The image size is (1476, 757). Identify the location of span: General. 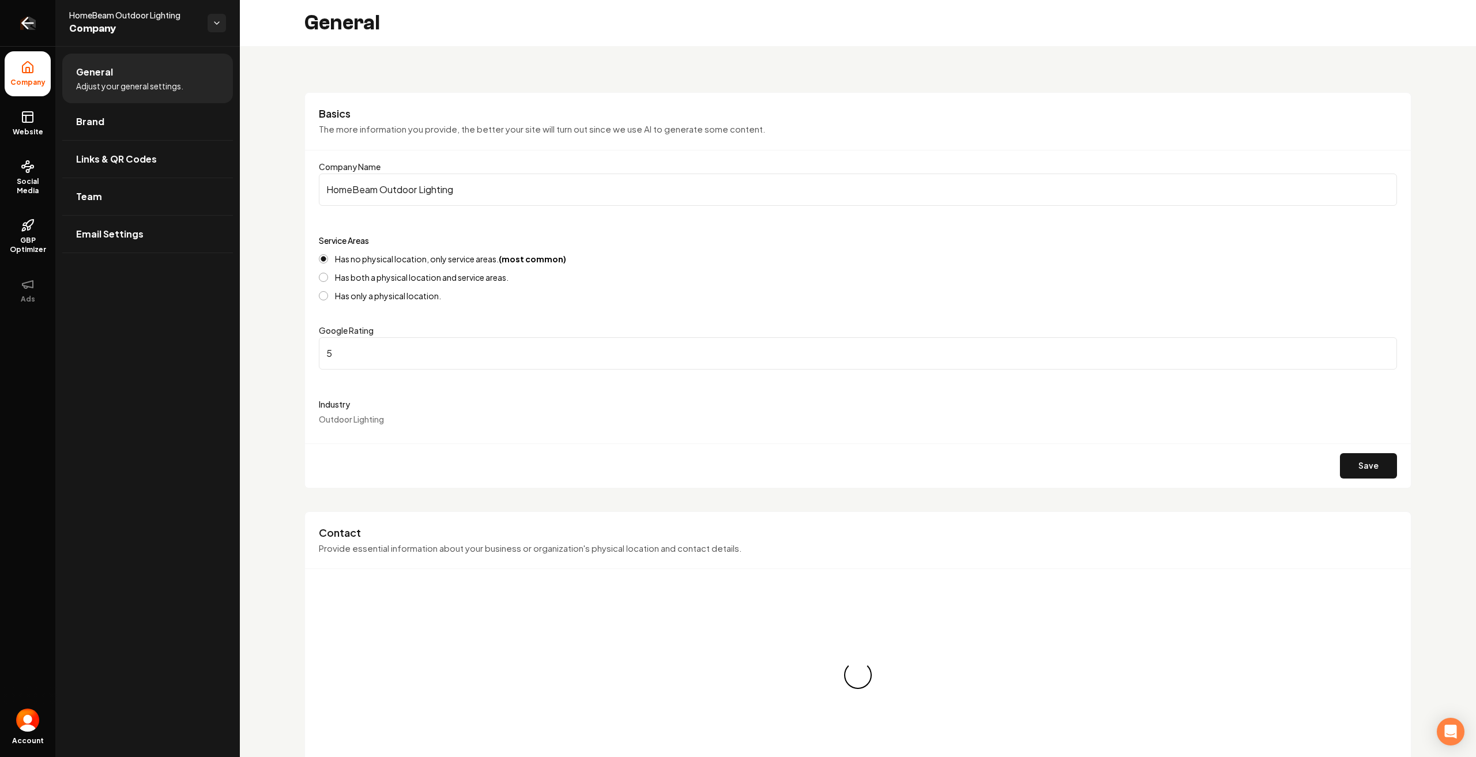
(95, 72).